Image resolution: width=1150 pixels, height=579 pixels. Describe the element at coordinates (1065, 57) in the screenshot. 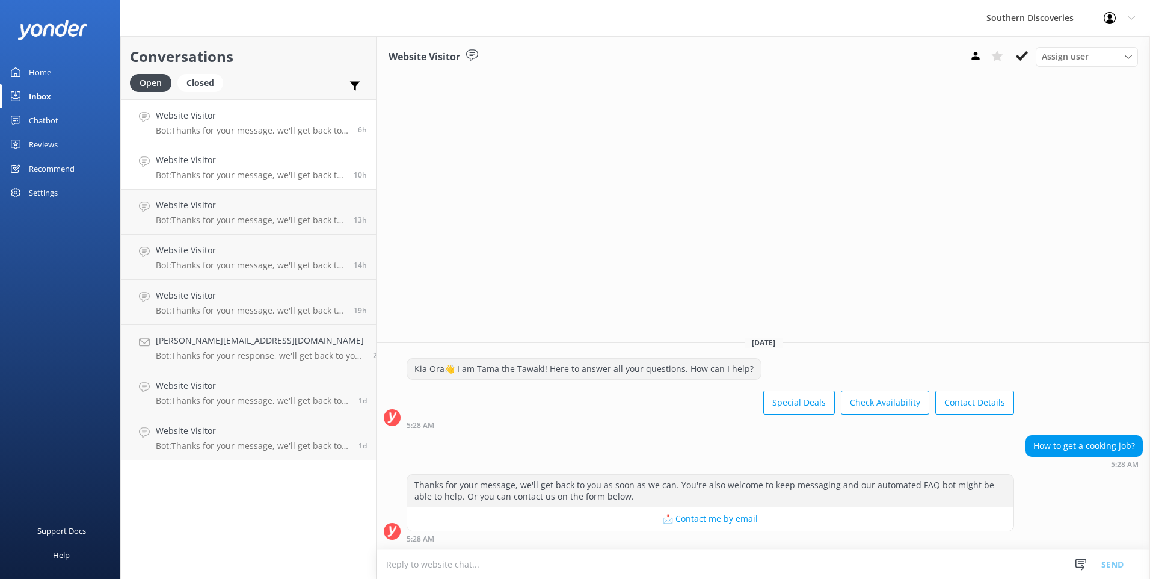

I see `span: Assign user` at that location.